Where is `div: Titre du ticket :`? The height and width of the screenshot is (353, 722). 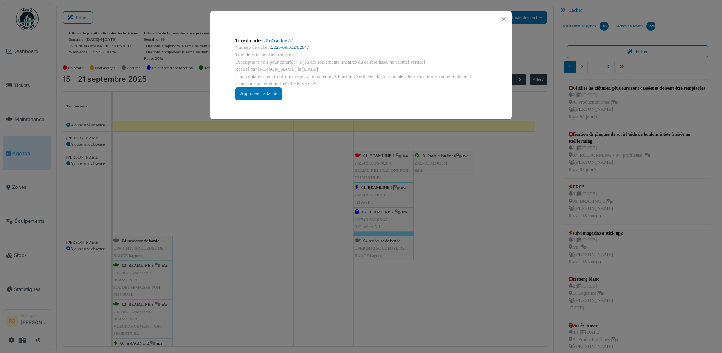 div: Titre du ticket : is located at coordinates (361, 40).